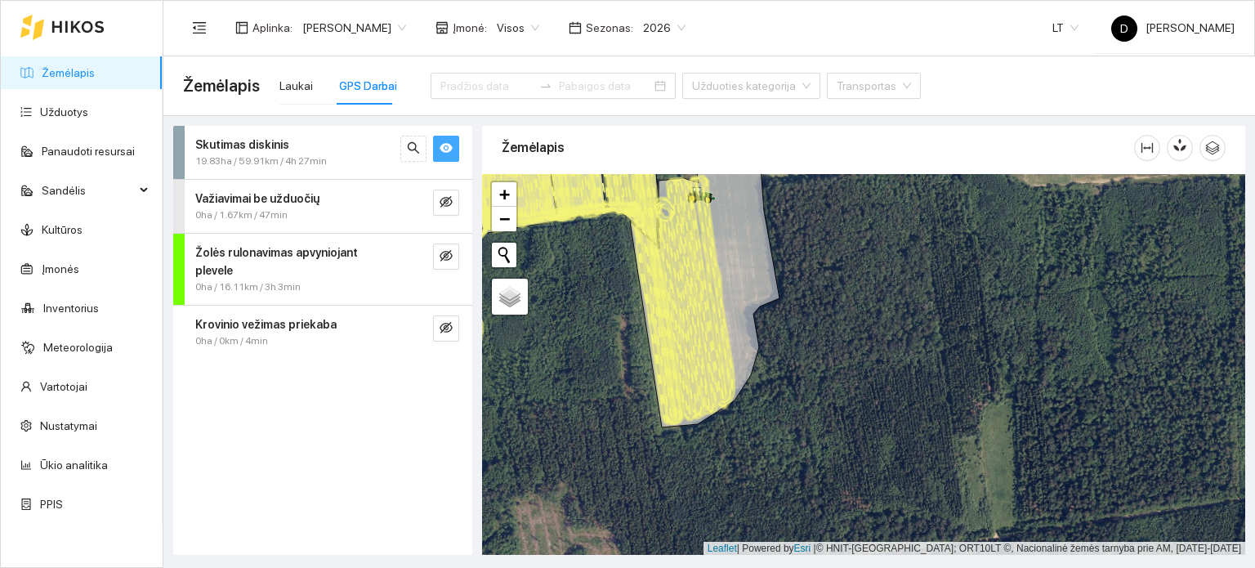 This screenshot has height=568, width=1255. What do you see at coordinates (199, 28) in the screenshot?
I see `span: menu-fold` at bounding box center [199, 28].